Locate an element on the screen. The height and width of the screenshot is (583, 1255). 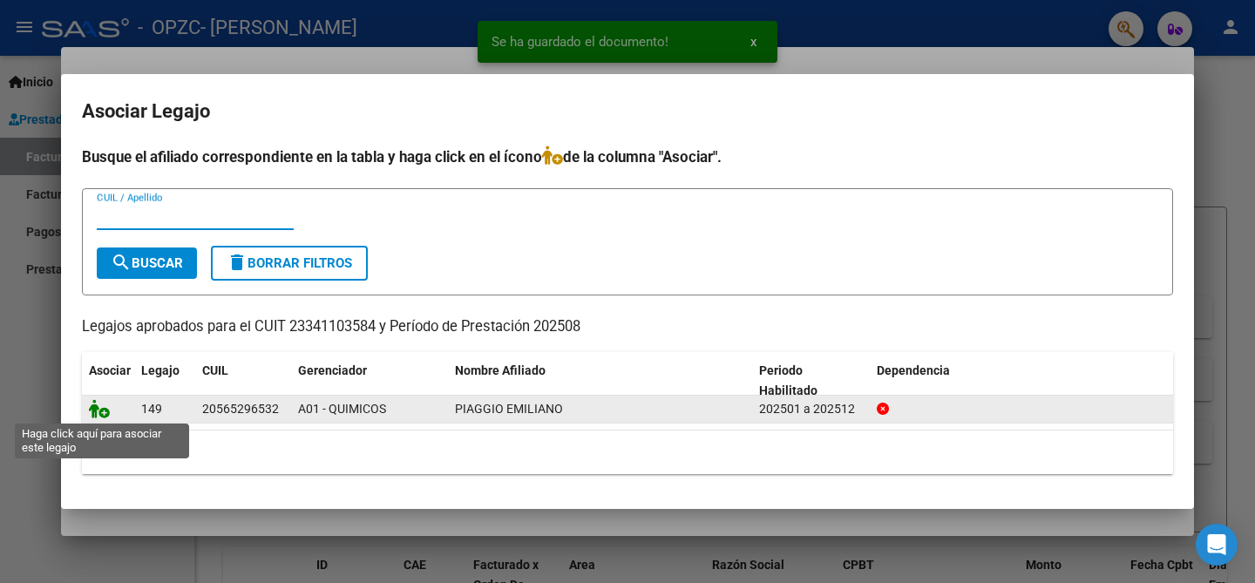
span: Nombre Afiliado is located at coordinates (500, 370).